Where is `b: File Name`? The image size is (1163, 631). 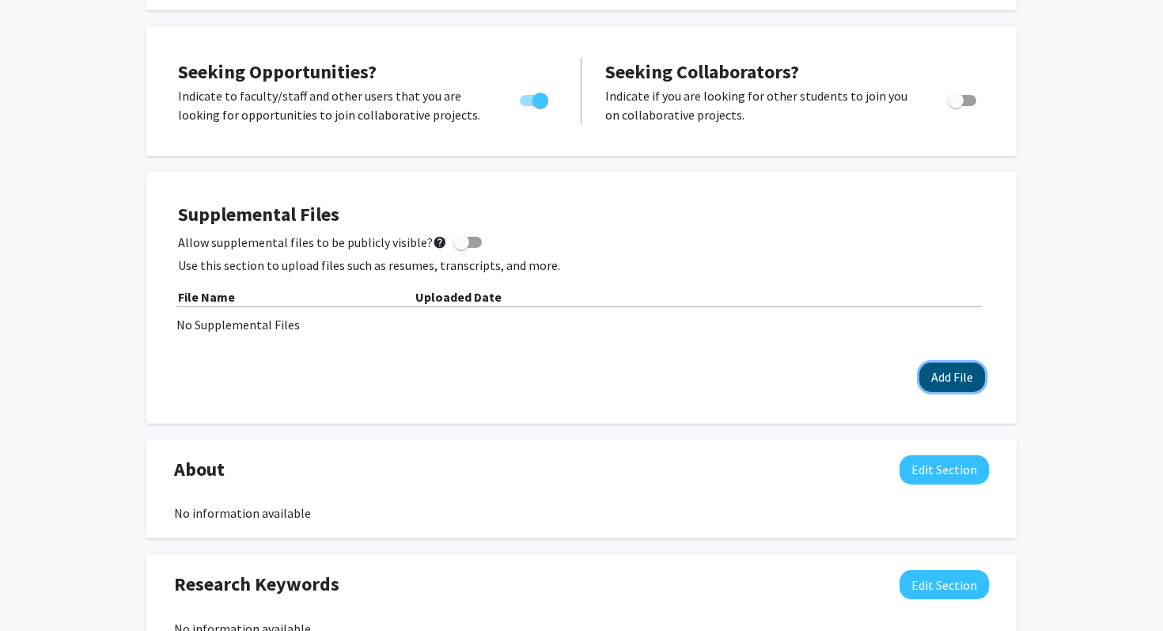
b: File Name is located at coordinates (207, 297).